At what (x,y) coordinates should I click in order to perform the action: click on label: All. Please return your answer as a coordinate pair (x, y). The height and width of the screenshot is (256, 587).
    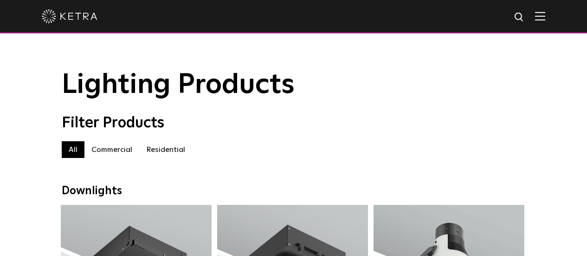
    Looking at the image, I should click on (73, 149).